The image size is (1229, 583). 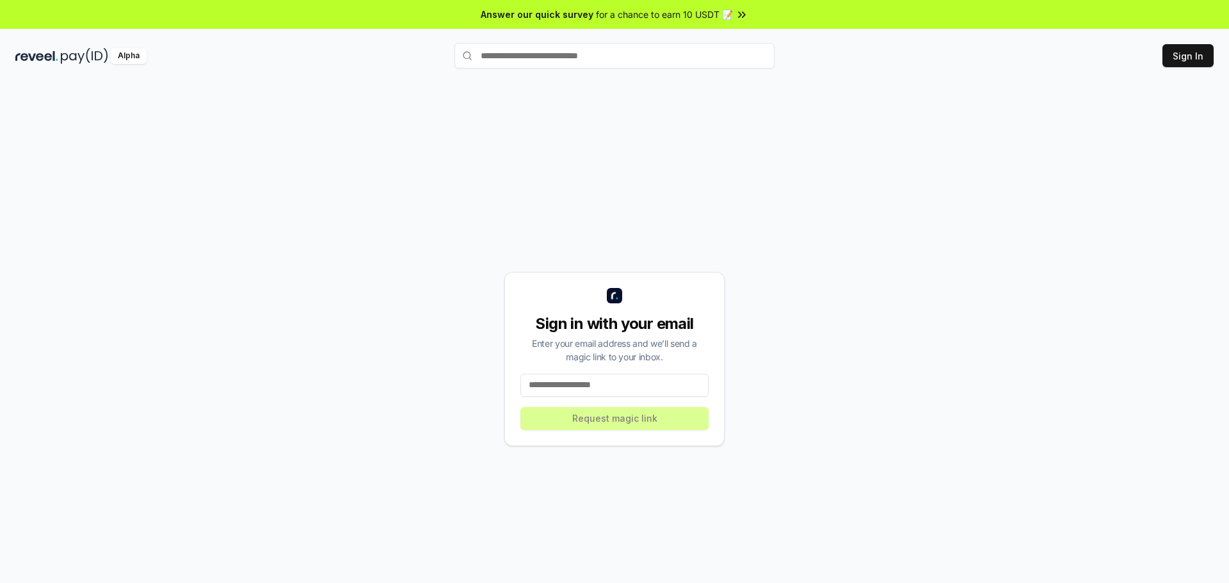 What do you see at coordinates (615, 350) in the screenshot?
I see `div: Enter your email address and we’ll send a magic link to your inbox.` at bounding box center [615, 350].